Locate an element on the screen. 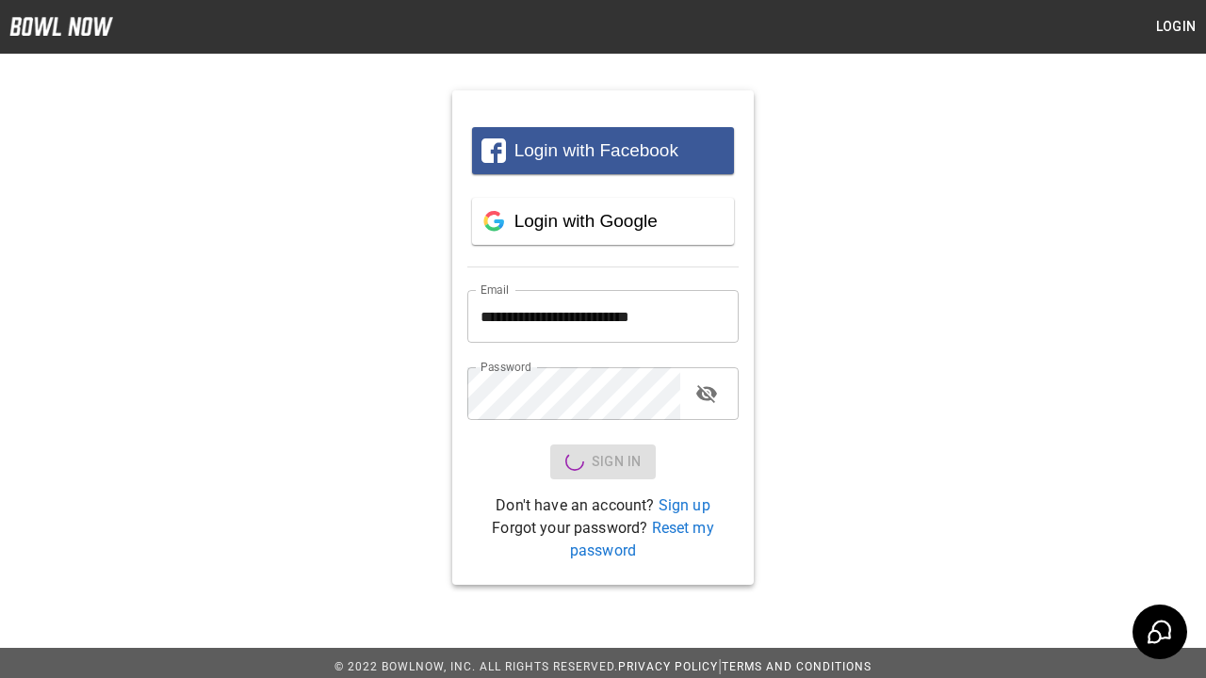 The height and width of the screenshot is (678, 1206). a: Terms and Conditions is located at coordinates (796, 667).